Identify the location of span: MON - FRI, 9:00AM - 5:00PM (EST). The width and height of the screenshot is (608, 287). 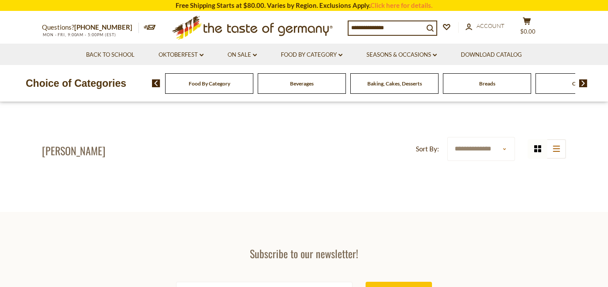
(79, 34).